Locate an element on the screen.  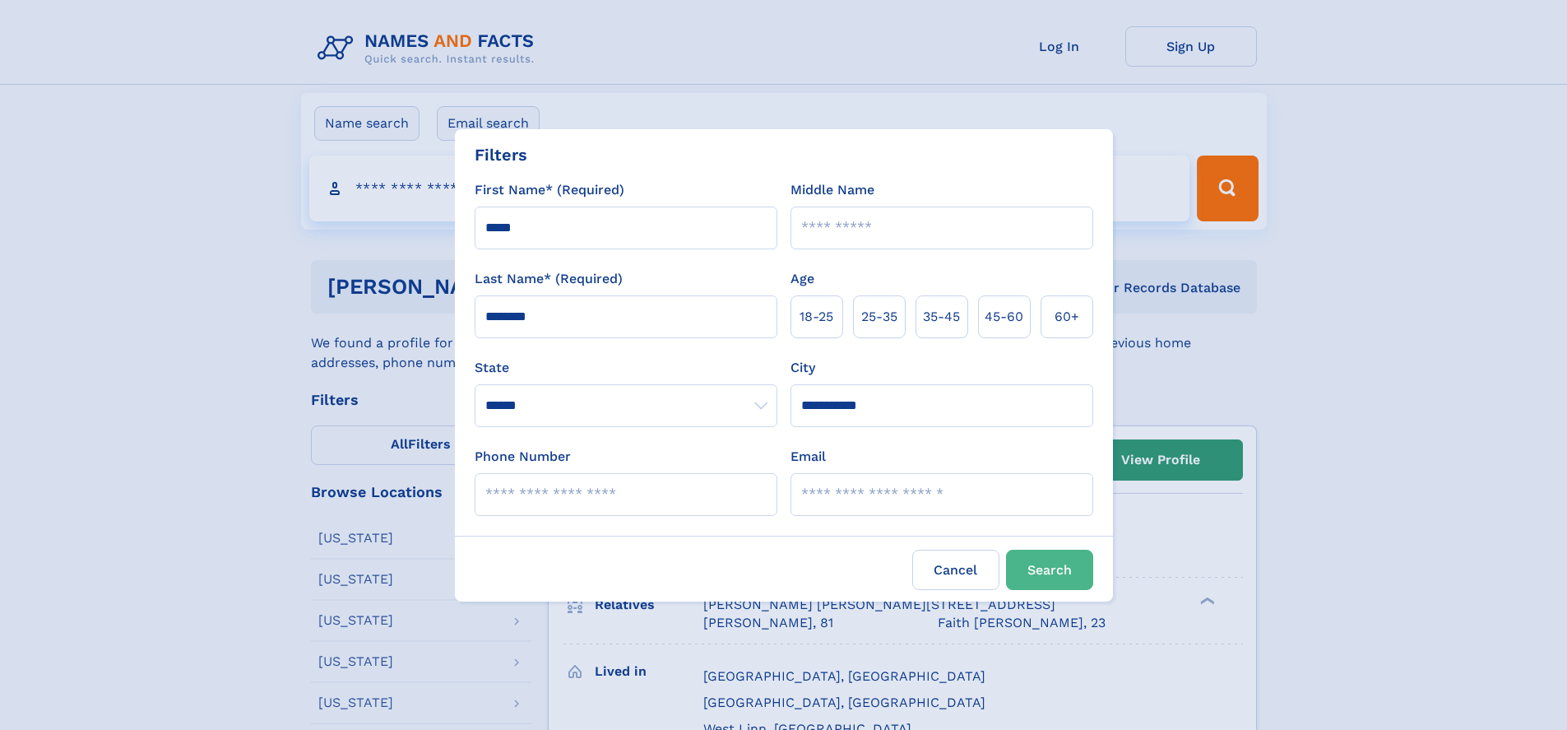
label: First Name* (Required) is located at coordinates (550, 190).